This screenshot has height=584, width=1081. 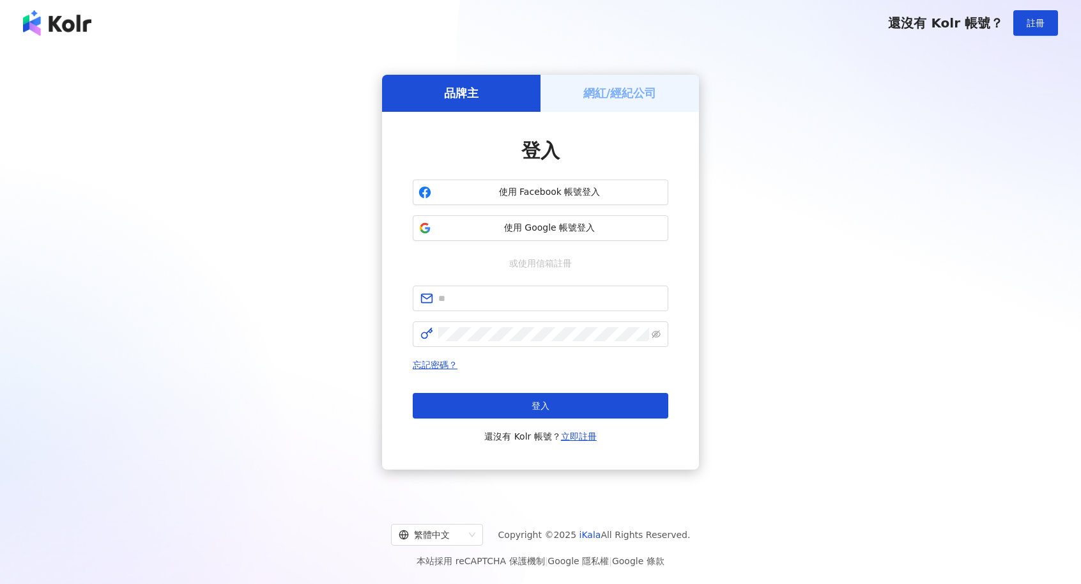 I want to click on a: Google 隱私權, so click(x=578, y=561).